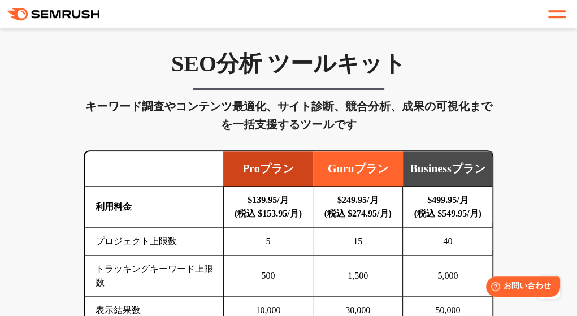 This screenshot has width=577, height=316. What do you see at coordinates (447, 276) in the screenshot?
I see `td: 5,000` at bounding box center [447, 276].